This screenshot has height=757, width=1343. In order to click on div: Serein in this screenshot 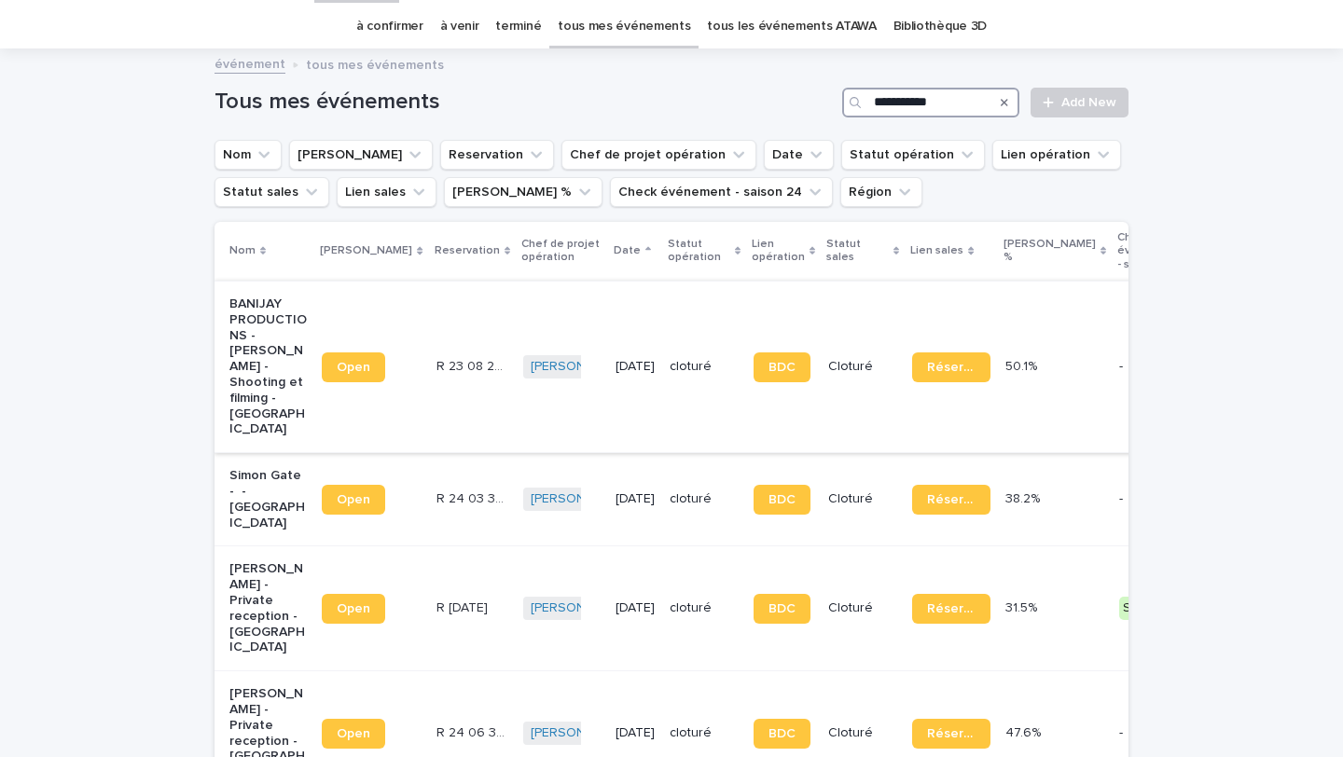, I will do `click(1142, 608)`.